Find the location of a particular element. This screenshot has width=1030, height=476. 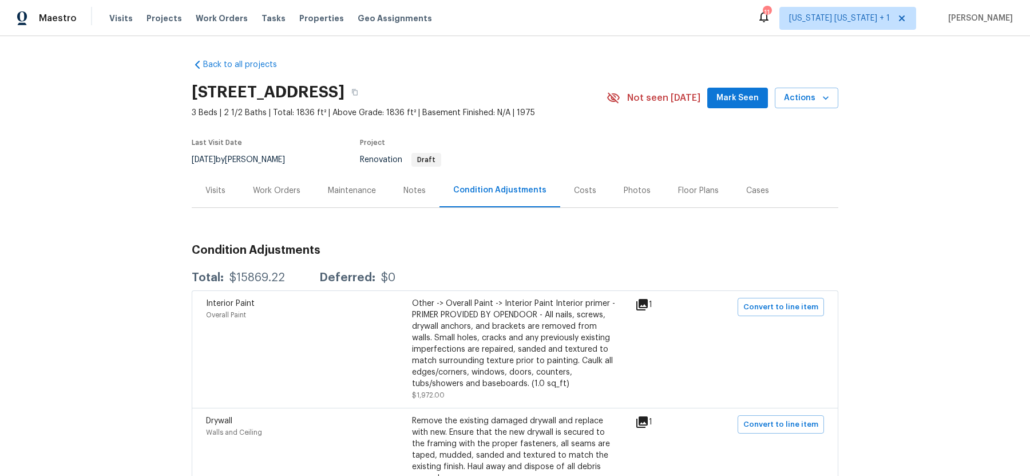

button: Mark Seen is located at coordinates (738, 98).